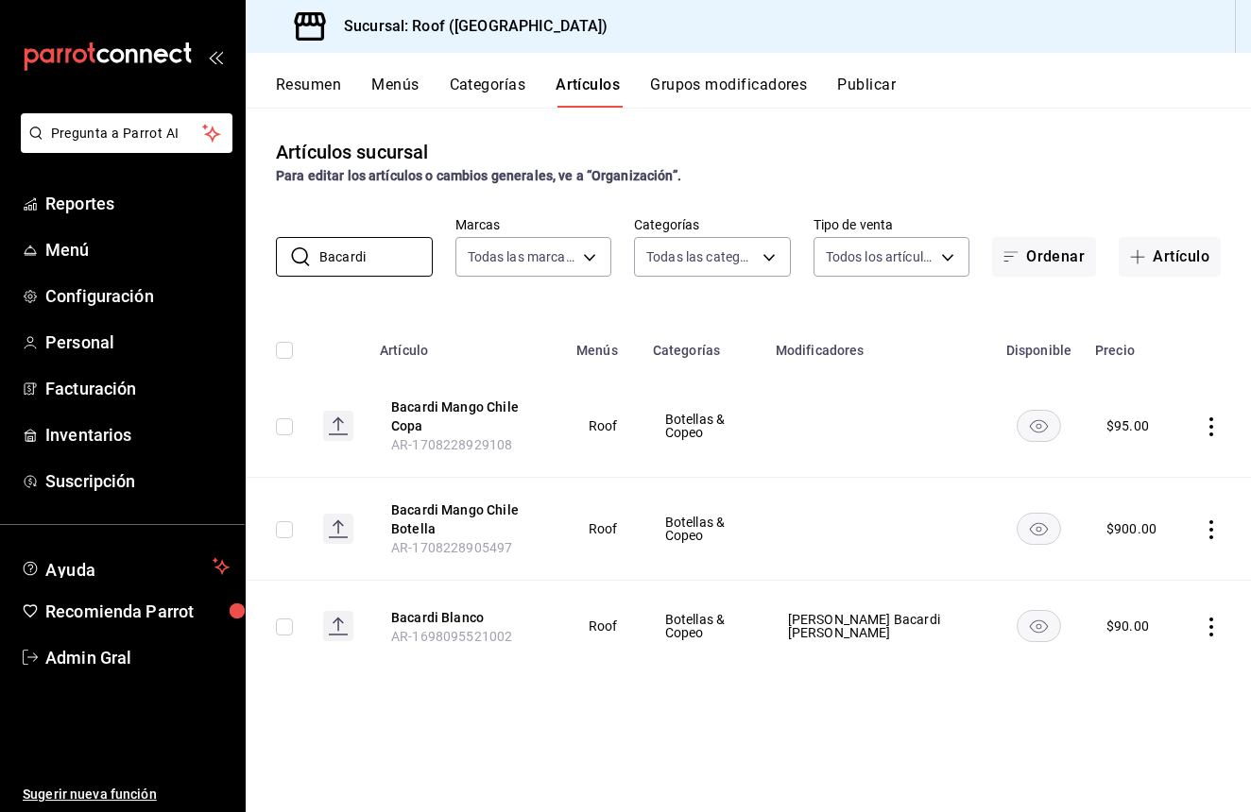 This screenshot has height=812, width=1251. I want to click on span: Todas las categorías, Sin categoría, so click(701, 257).